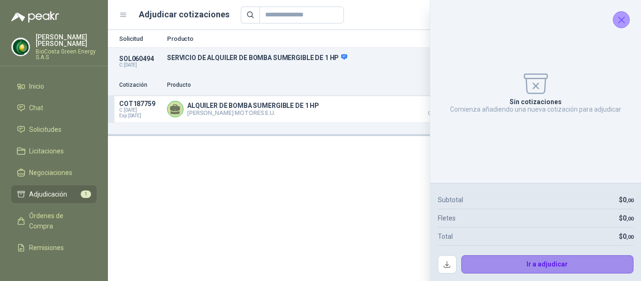 The height and width of the screenshot is (281, 641). What do you see at coordinates (451, 200) in the screenshot?
I see `p: Subtotal` at bounding box center [451, 200].